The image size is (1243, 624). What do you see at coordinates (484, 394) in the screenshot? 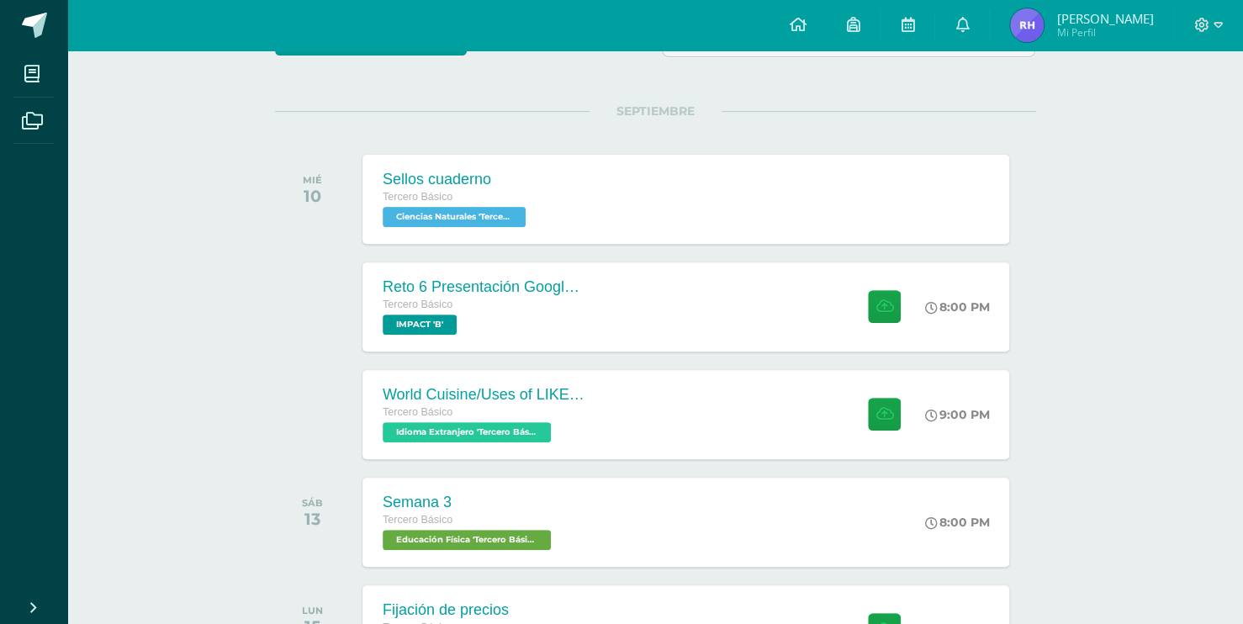
I see `div: World Cuisine/Uses of LIKE week 5` at bounding box center [484, 394].